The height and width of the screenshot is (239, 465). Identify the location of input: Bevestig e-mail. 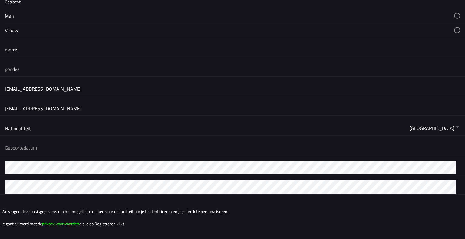
(232, 109).